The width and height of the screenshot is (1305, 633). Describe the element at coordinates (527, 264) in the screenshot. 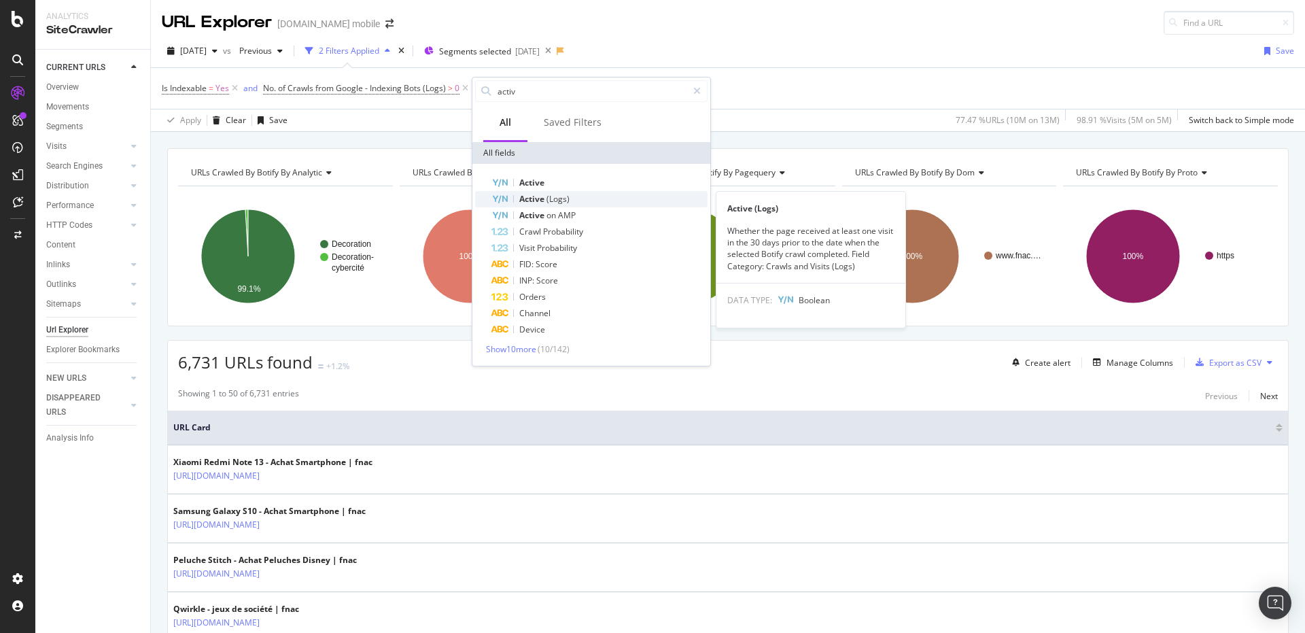

I see `span: FID:` at that location.